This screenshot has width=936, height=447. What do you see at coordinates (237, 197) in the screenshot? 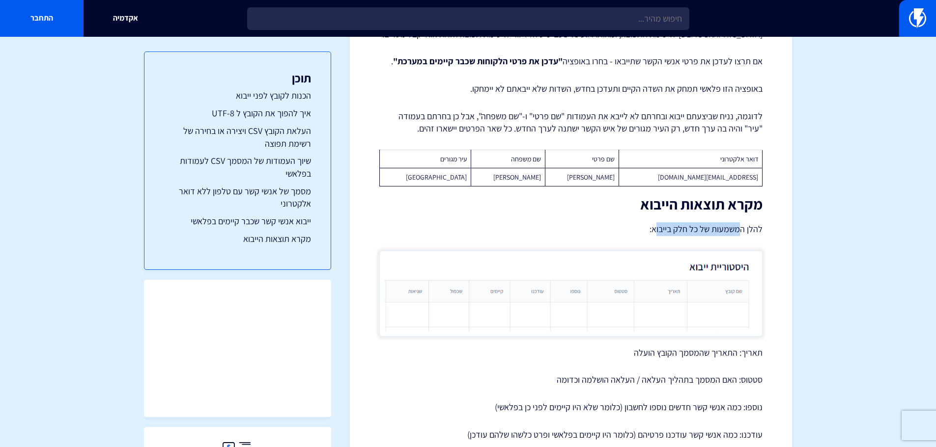
I see `a: מסמך של אנשי קשר עם טלפון ללא דואר אלקטרוני` at bounding box center [237, 197].